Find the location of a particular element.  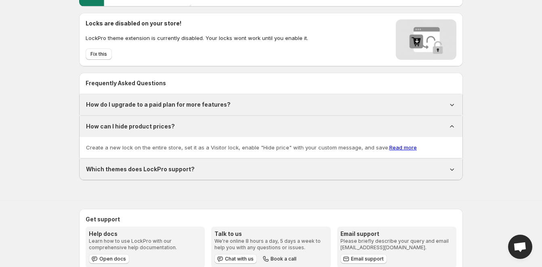

a: Open docs is located at coordinates (109, 259).